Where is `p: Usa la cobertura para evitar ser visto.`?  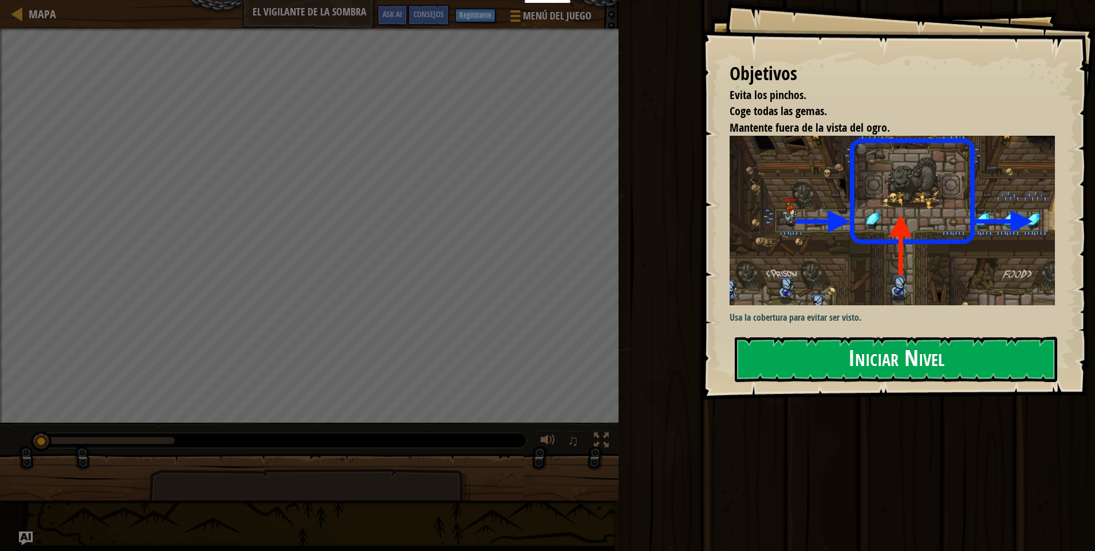
p: Usa la cobertura para evitar ser visto. is located at coordinates (896, 317).